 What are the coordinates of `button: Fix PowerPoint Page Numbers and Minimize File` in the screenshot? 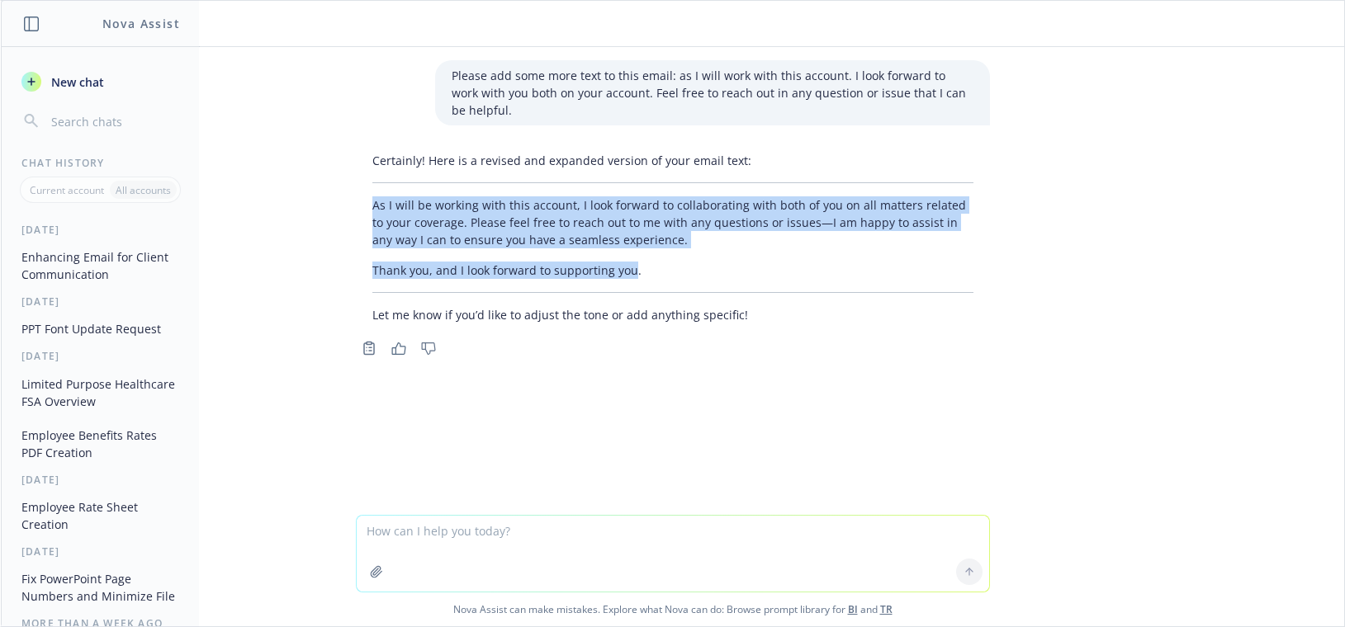 It's located at (100, 588).